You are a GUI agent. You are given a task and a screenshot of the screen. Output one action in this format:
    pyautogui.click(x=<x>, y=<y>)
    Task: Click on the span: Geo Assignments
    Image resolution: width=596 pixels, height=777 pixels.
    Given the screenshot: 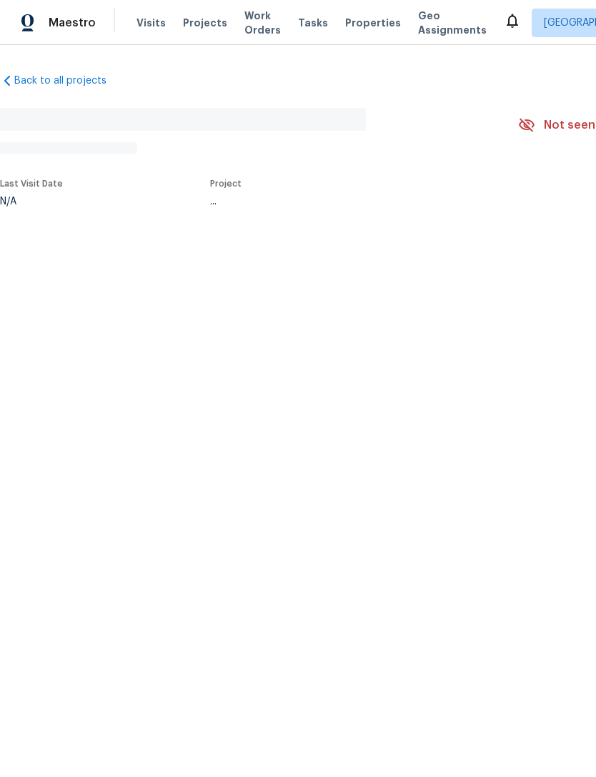 What is the action you would take?
    pyautogui.click(x=452, y=23)
    